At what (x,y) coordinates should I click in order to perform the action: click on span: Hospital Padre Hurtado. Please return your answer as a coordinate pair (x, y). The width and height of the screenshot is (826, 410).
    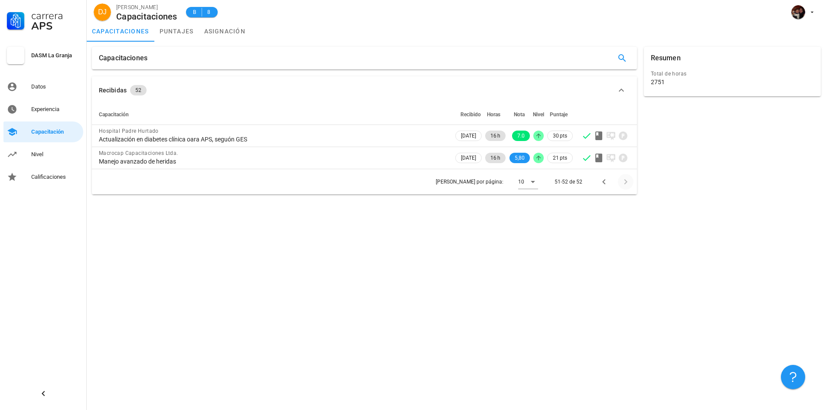
    Looking at the image, I should click on (129, 131).